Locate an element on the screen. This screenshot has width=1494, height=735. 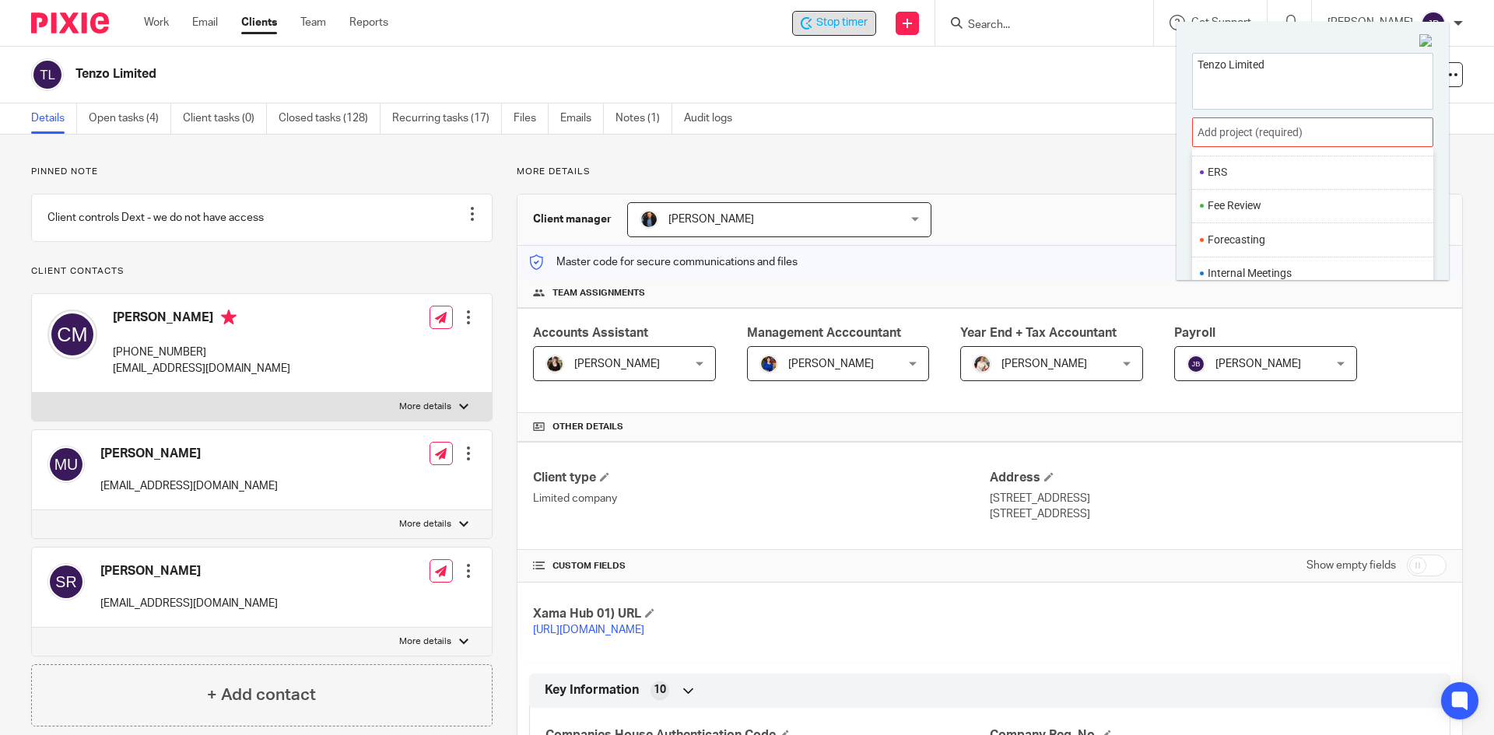
ul: Fee Review is located at coordinates (1313, 205).